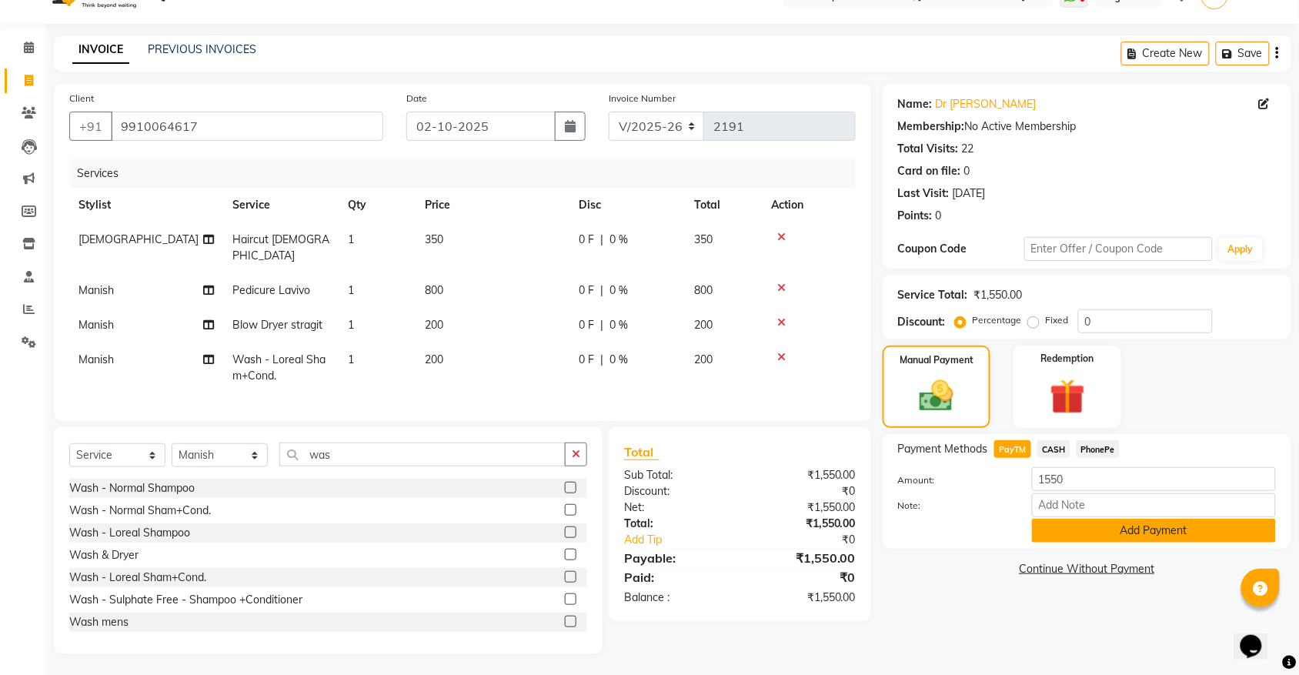  Describe the element at coordinates (1153, 530) in the screenshot. I see `button: Add Payment` at that location.